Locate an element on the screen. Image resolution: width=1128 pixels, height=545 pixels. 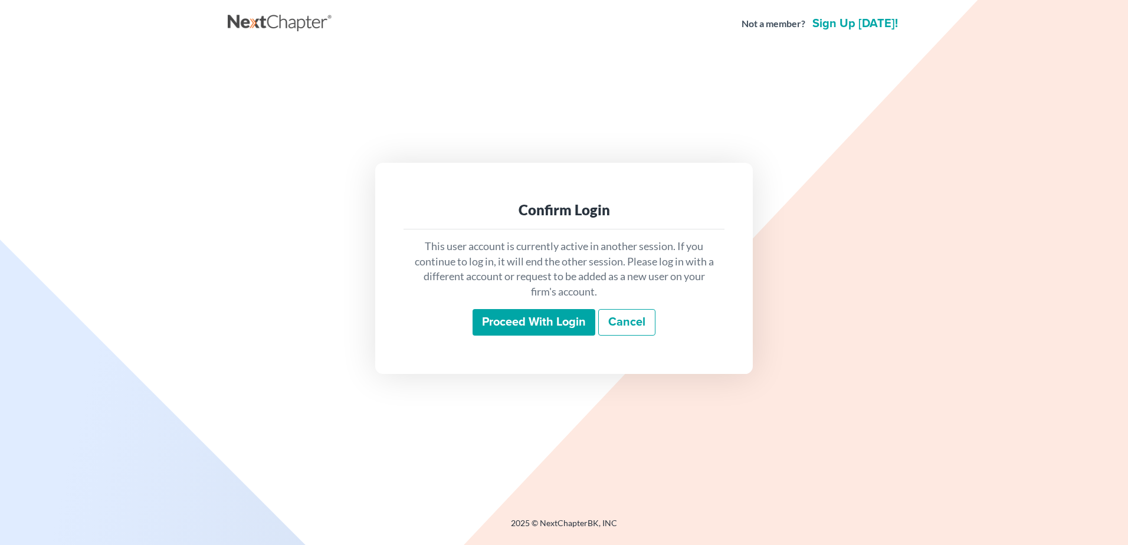
a: Cancel is located at coordinates (626, 323).